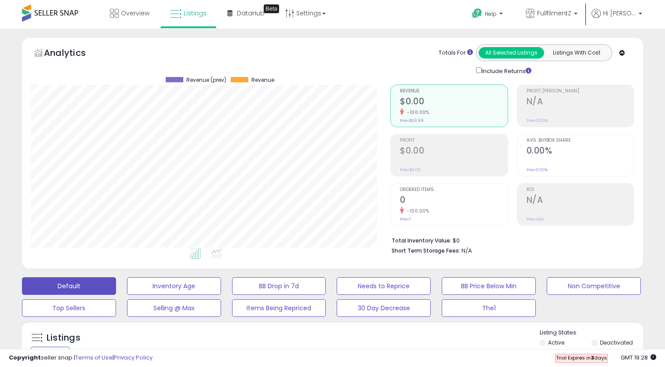  What do you see at coordinates (412, 120) in the screenshot?
I see `small: Prev: $26.99` at bounding box center [412, 120].